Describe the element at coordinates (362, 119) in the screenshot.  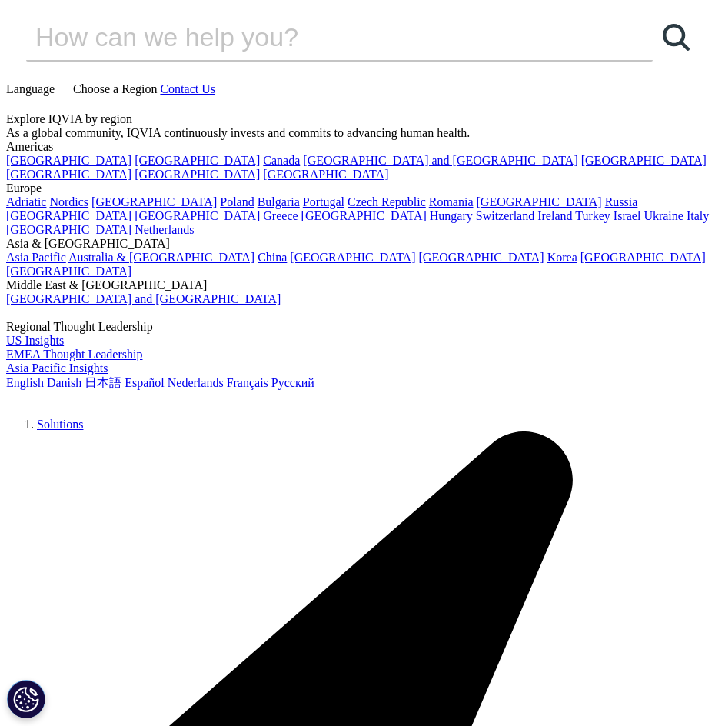
I see `div: Explore IQVIA by region` at that location.